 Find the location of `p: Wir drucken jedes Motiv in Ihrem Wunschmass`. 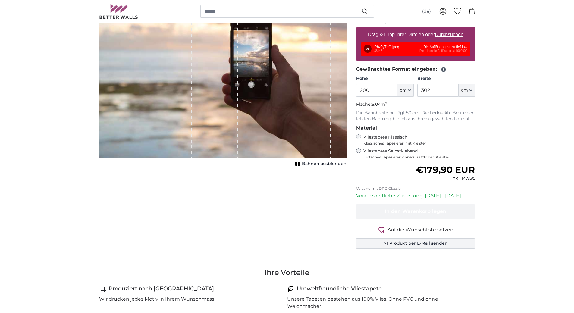

p: Wir drucken jedes Motiv in Ihrem Wunschmass is located at coordinates (157, 299).